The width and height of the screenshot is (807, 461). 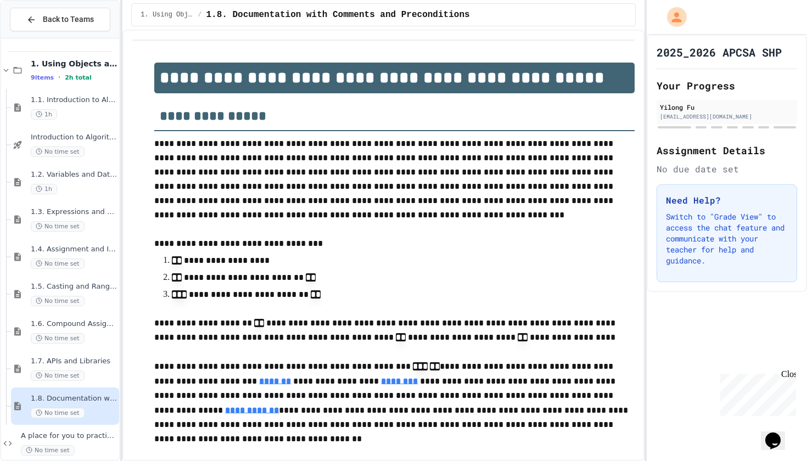 What do you see at coordinates (74, 361) in the screenshot?
I see `span: 1.7. APIs and Libraries` at bounding box center [74, 361].